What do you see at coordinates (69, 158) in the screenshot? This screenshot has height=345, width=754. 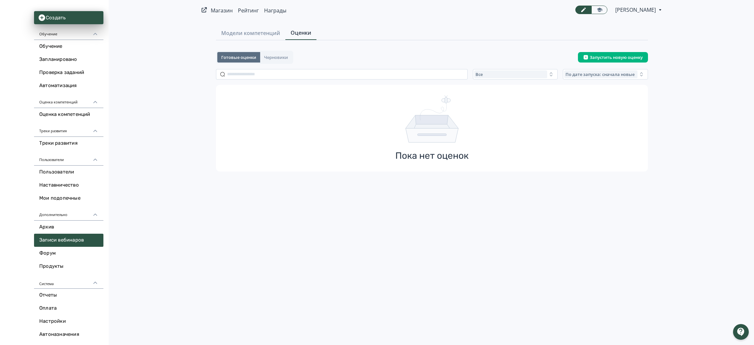 I see `div: Пользователи` at bounding box center [69, 158].